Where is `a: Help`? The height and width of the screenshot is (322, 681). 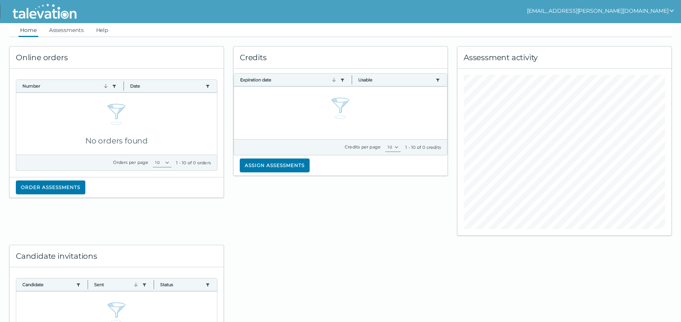
a: Help is located at coordinates (102, 30).